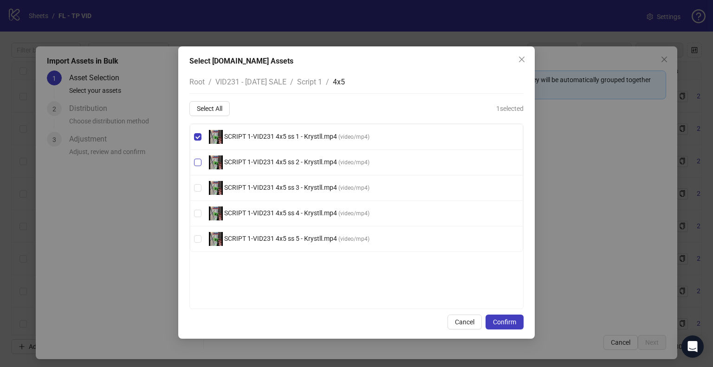 This screenshot has height=367, width=713. What do you see at coordinates (505, 322) in the screenshot?
I see `span: Confirm` at bounding box center [505, 322].